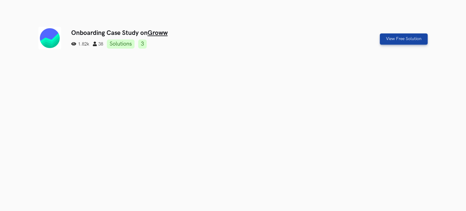  I want to click on a: Groww, so click(158, 33).